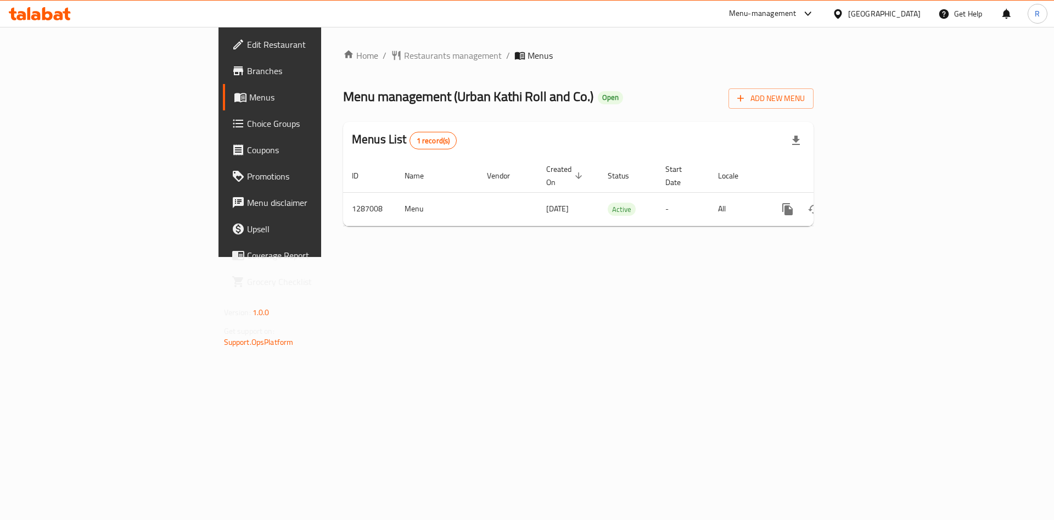 This screenshot has height=520, width=1054. Describe the element at coordinates (308, 124) in the screenshot. I see `a: Choice Groups` at that location.